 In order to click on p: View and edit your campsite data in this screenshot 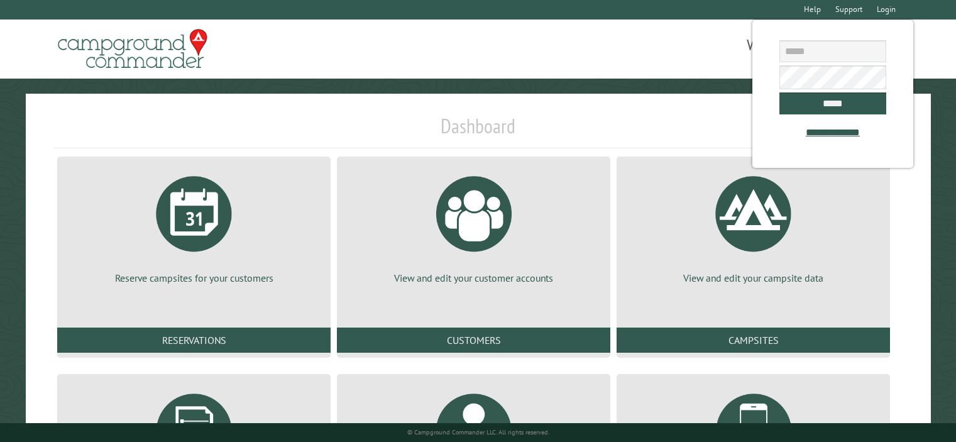, I will do `click(753, 278)`.